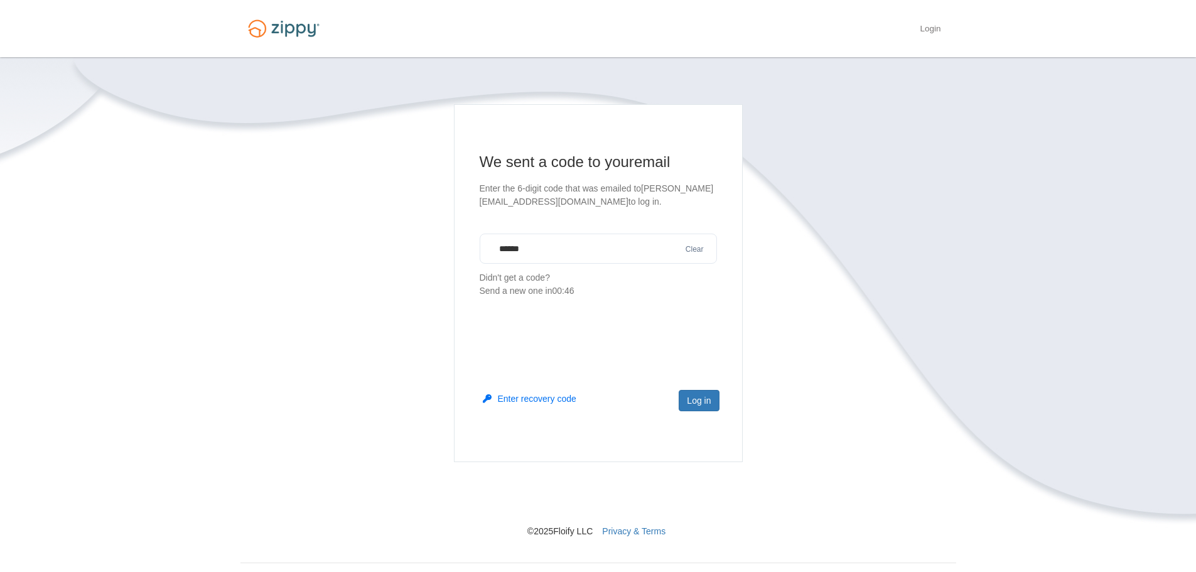 This screenshot has height=572, width=1196. Describe the element at coordinates (699, 401) in the screenshot. I see `button: Log in` at that location.